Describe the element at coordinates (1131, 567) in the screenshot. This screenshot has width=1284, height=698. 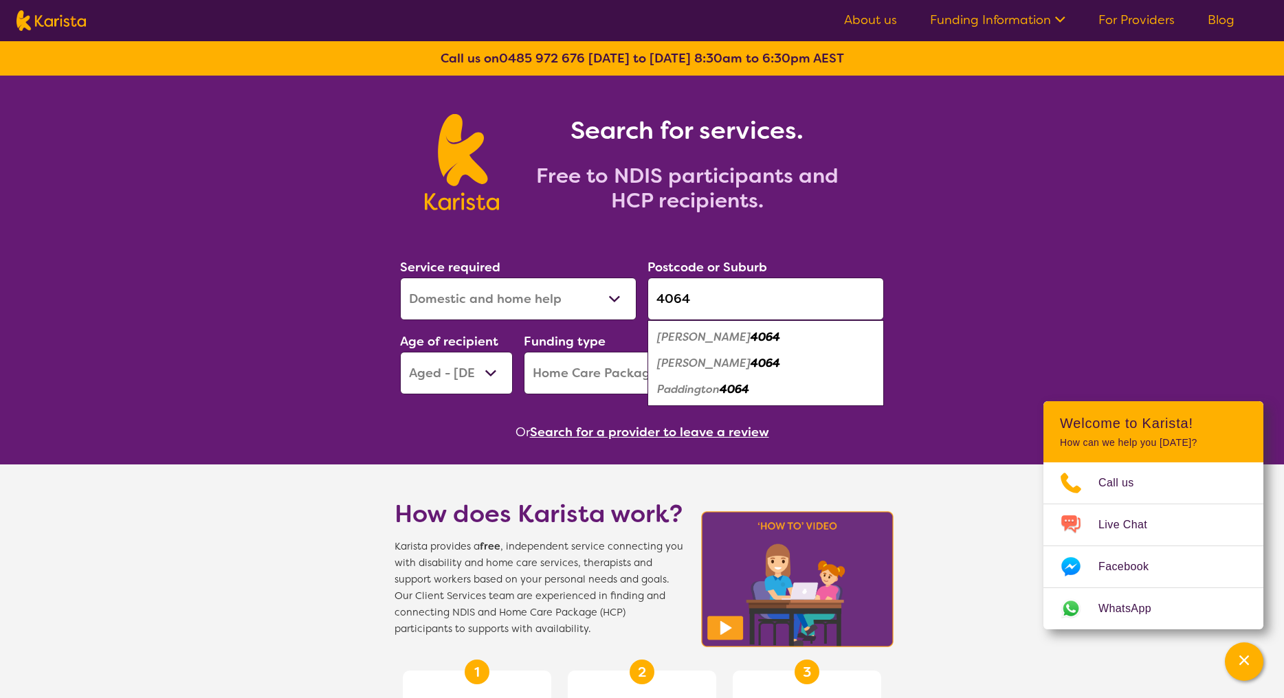
I see `span: Facebook` at that location.